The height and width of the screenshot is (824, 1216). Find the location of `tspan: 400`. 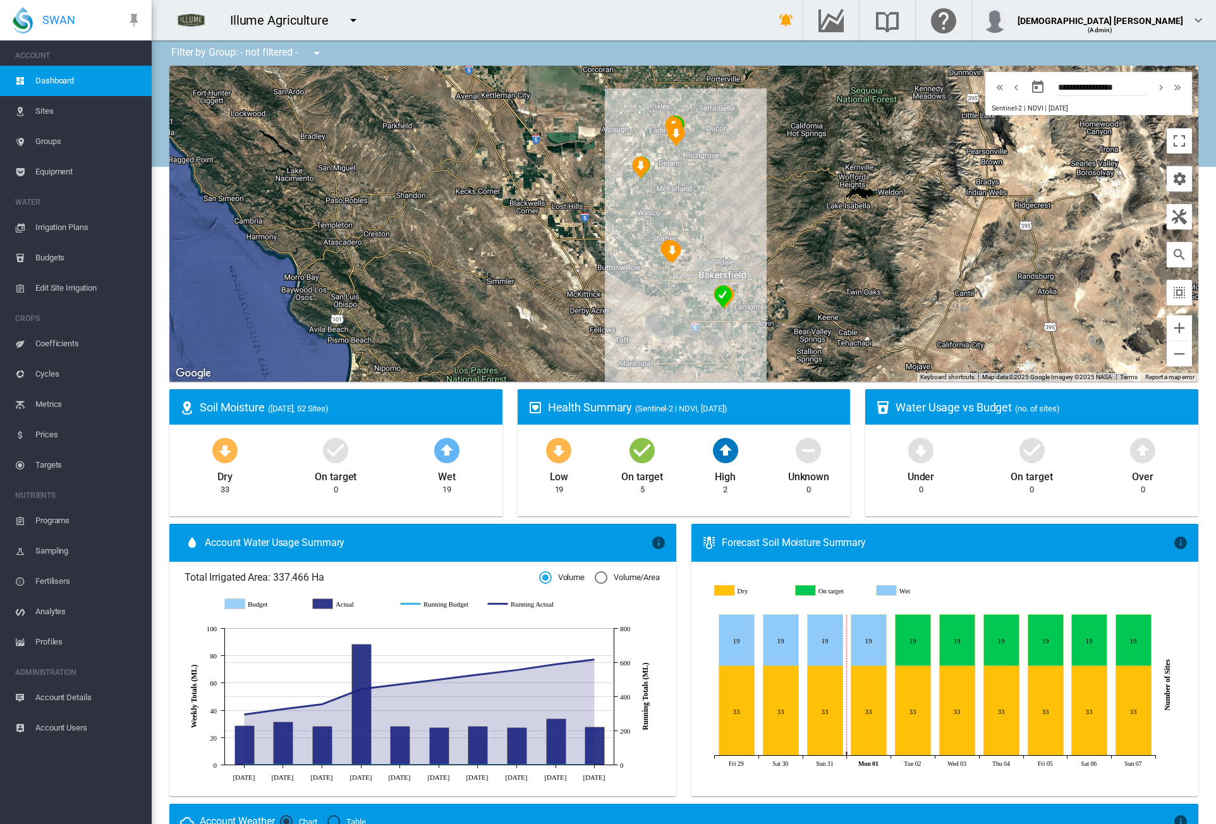

tspan: 400 is located at coordinates (625, 697).